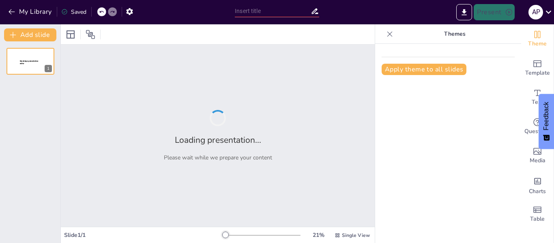 The width and height of the screenshot is (554, 243). I want to click on span: Media, so click(538, 161).